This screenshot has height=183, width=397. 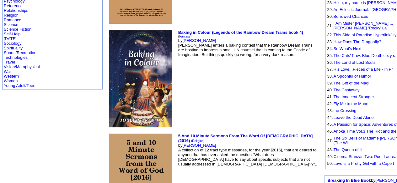 I want to click on font: 33., so click(x=330, y=42).